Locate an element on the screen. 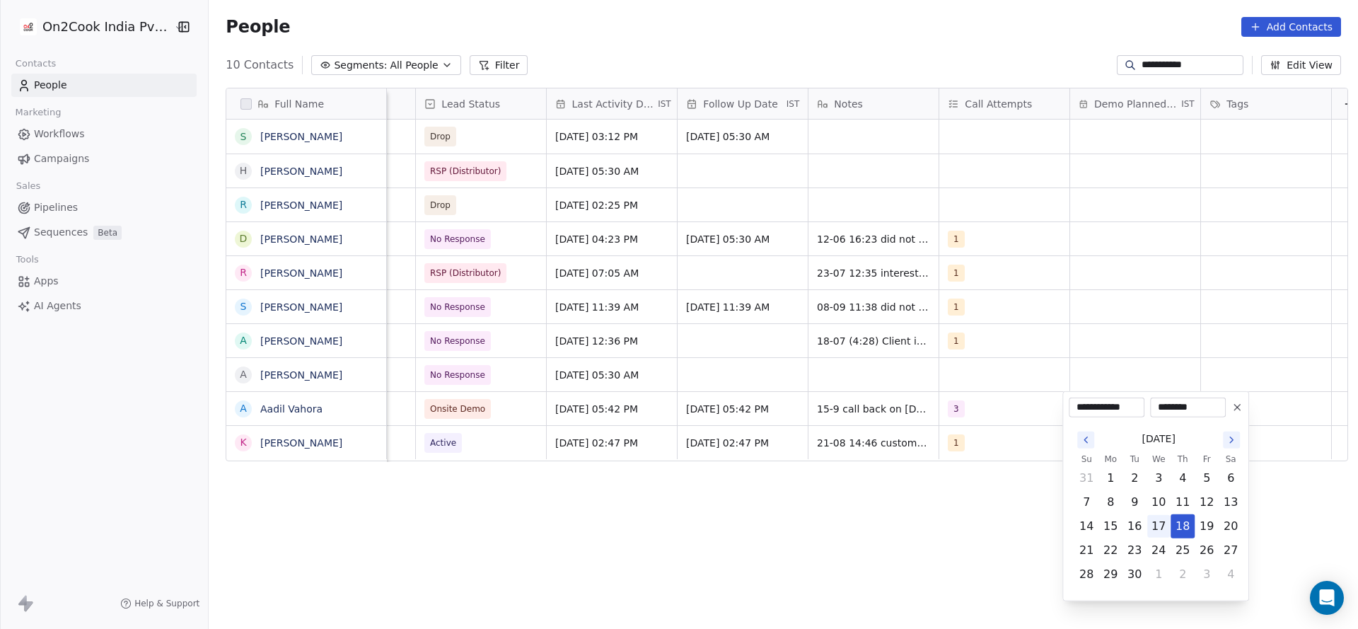 Image resolution: width=1358 pixels, height=629 pixels. button: Friday, September 5th, 2025 is located at coordinates (1206, 478).